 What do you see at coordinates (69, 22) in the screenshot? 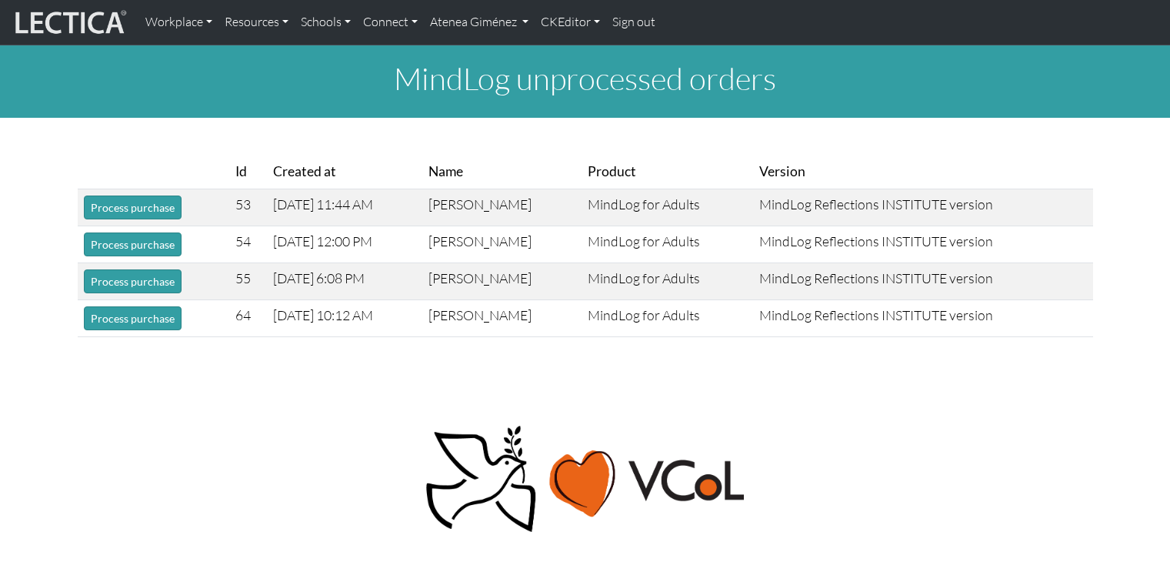
I see `img: lecticalive` at bounding box center [69, 22].